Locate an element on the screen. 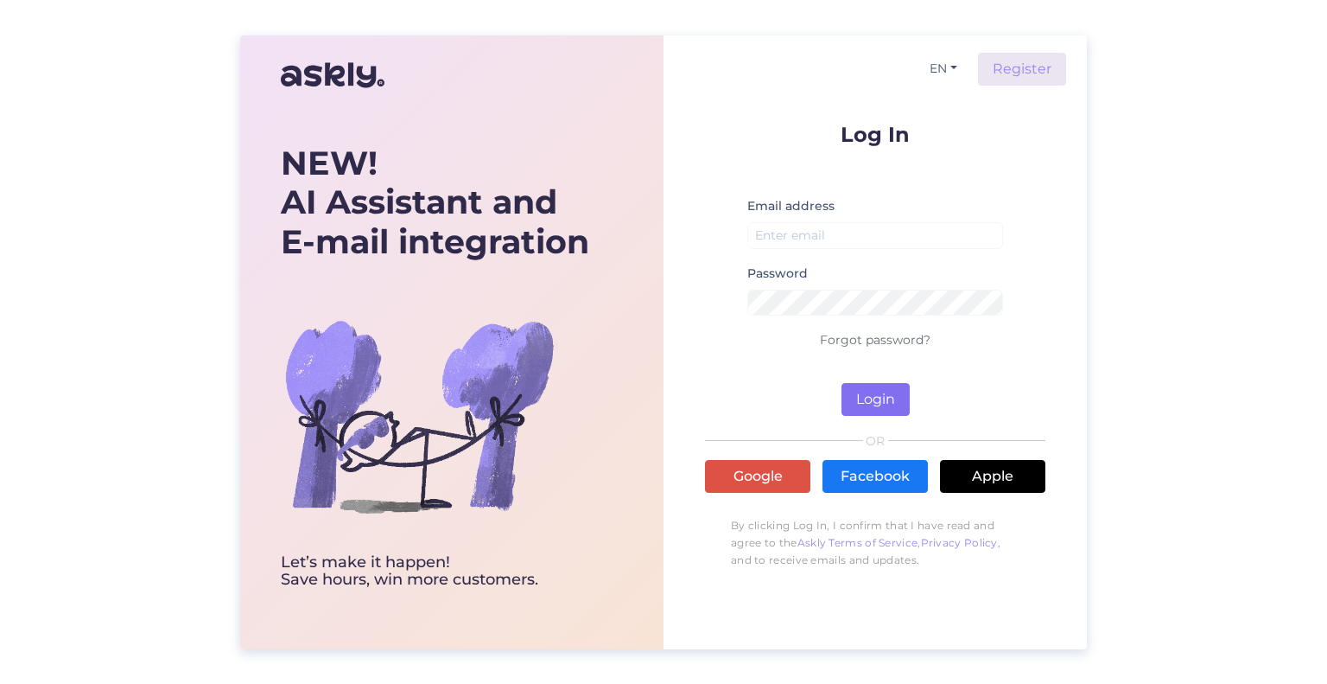  div: AI Assistant and E-mail integration is located at coordinates (435, 202).